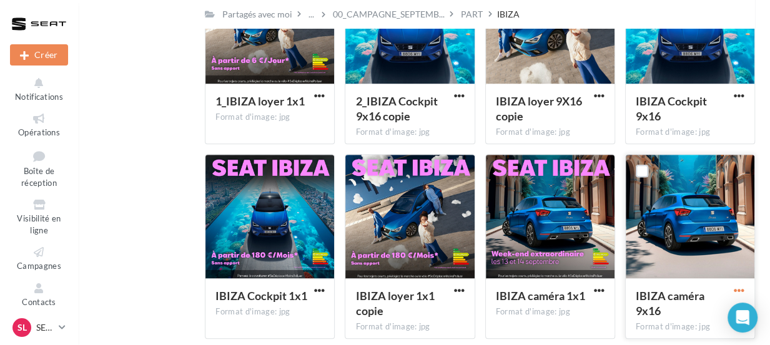 The image size is (770, 345). What do you see at coordinates (39, 132) in the screenshot?
I see `span: Opérations` at bounding box center [39, 132].